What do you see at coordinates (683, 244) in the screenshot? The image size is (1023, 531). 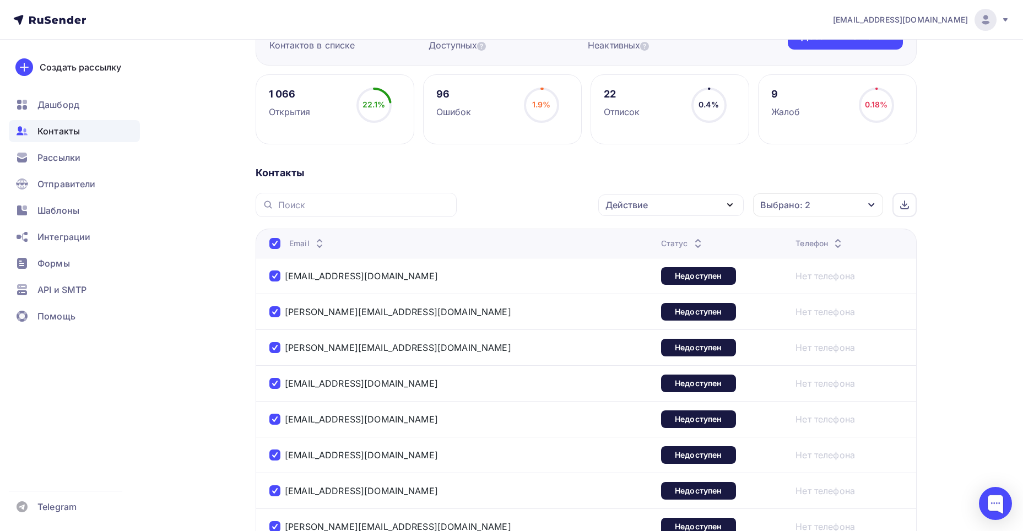 I see `div: Статус` at bounding box center [683, 244].